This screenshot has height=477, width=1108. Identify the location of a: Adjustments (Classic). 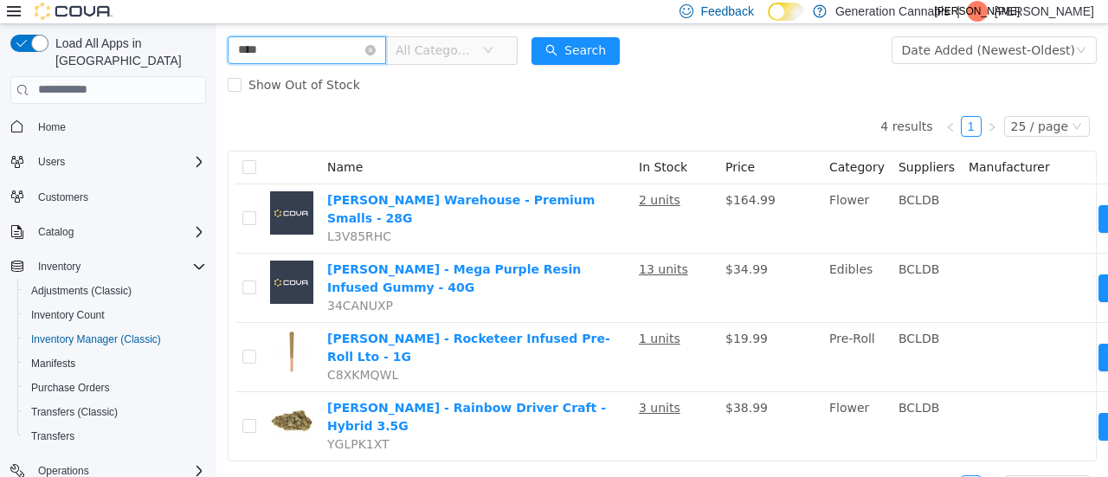
(81, 291).